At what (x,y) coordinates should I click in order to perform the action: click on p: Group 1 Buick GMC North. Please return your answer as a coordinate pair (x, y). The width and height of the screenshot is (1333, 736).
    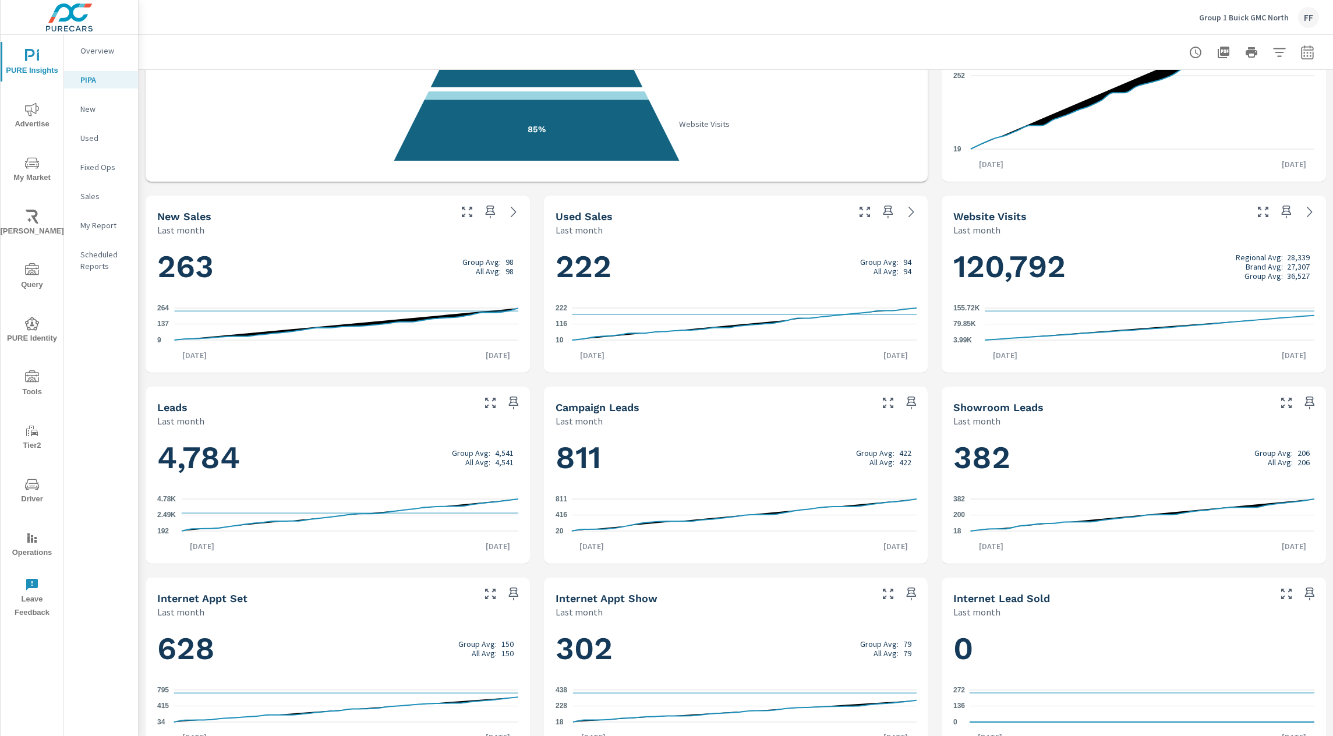
    Looking at the image, I should click on (1244, 17).